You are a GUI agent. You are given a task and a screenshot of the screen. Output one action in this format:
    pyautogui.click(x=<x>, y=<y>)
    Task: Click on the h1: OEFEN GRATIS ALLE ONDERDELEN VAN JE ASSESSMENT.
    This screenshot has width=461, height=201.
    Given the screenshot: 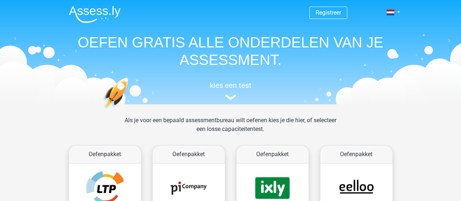 What is the action you would take?
    pyautogui.click(x=231, y=51)
    